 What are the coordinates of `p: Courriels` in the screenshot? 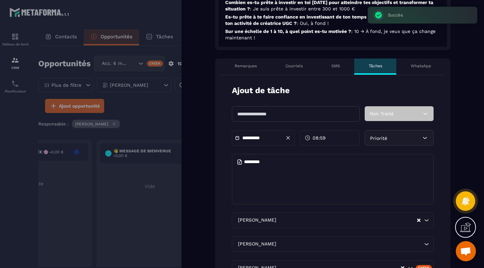 It's located at (294, 66).